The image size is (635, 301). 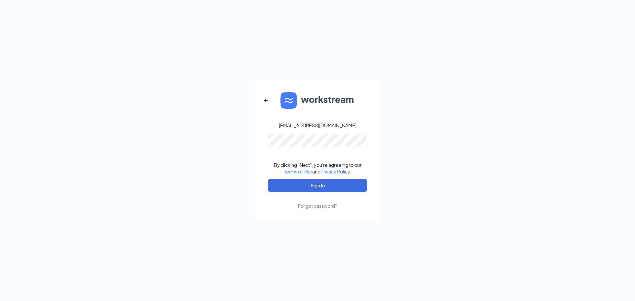 I want to click on img: WS logo and Workstream text, so click(x=318, y=101).